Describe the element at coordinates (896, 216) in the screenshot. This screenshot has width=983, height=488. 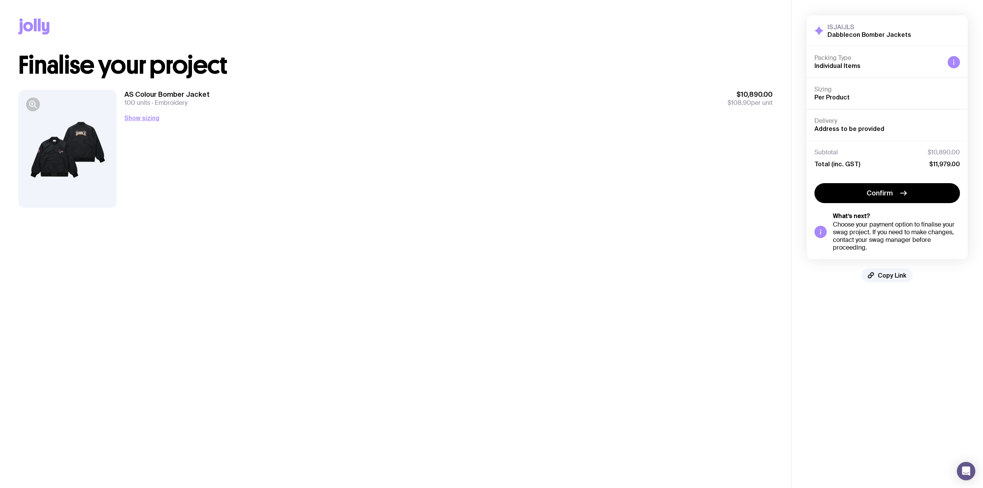
I see `h5: What’s next?` at that location.